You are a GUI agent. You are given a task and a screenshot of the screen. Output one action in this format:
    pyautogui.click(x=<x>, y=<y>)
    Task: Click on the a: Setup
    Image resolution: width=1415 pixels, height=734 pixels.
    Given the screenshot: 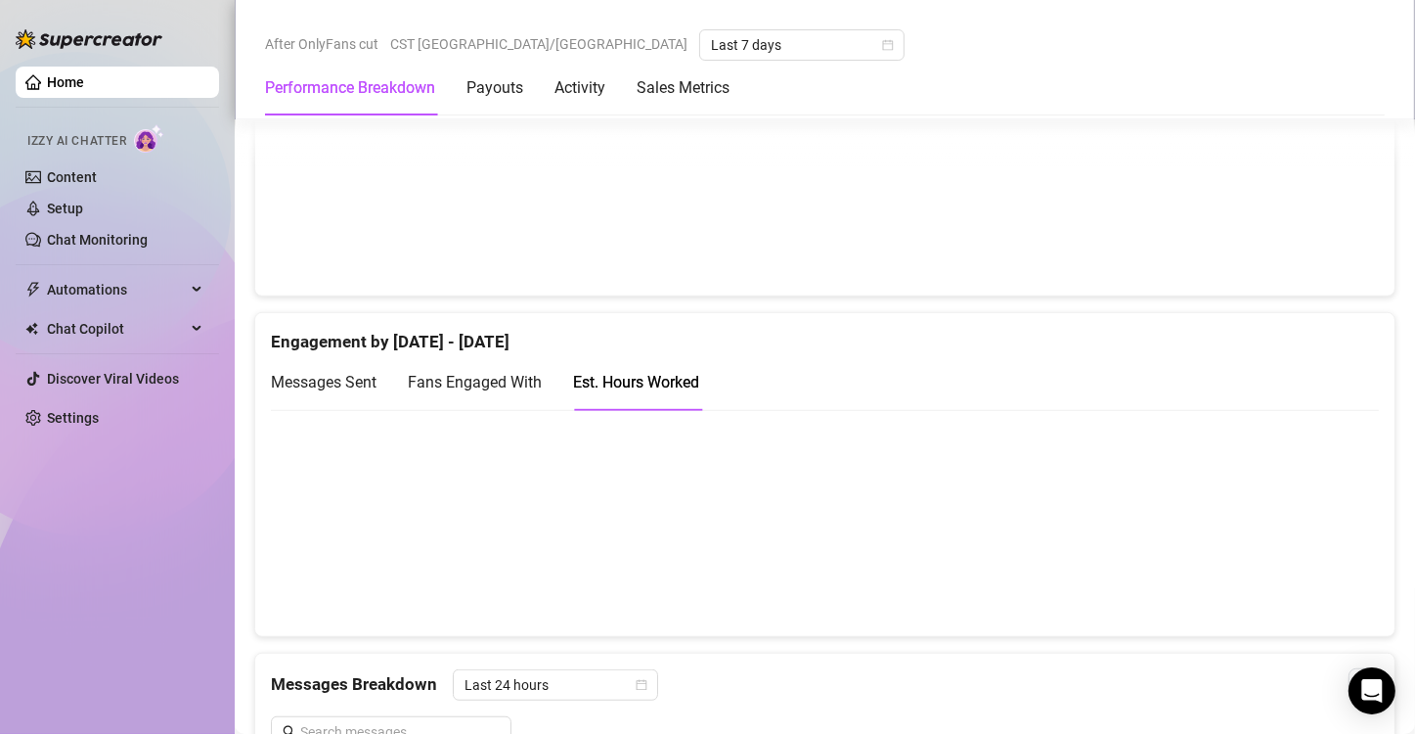 What is the action you would take?
    pyautogui.click(x=65, y=208)
    